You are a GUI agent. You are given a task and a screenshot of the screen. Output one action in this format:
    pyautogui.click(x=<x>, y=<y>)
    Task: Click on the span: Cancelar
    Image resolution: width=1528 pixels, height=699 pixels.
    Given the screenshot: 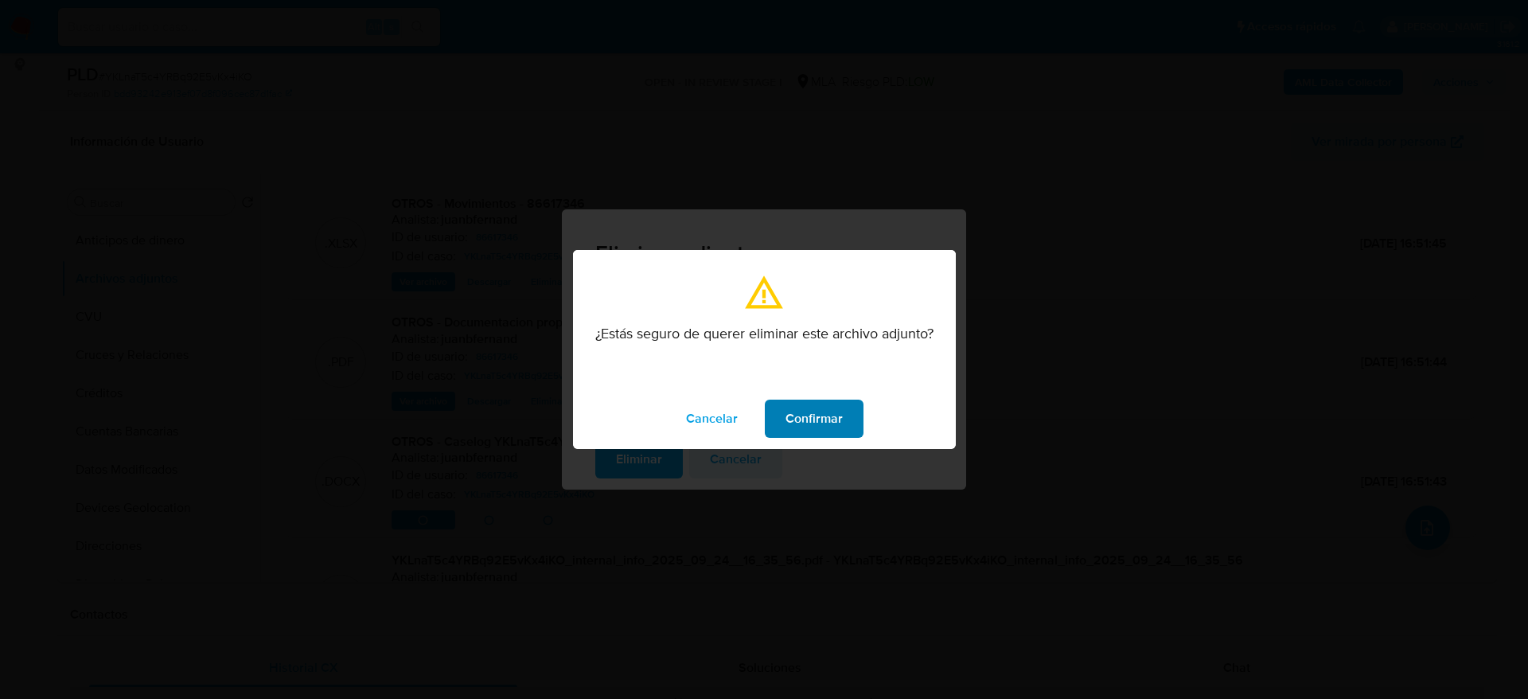 What is the action you would take?
    pyautogui.click(x=711, y=419)
    